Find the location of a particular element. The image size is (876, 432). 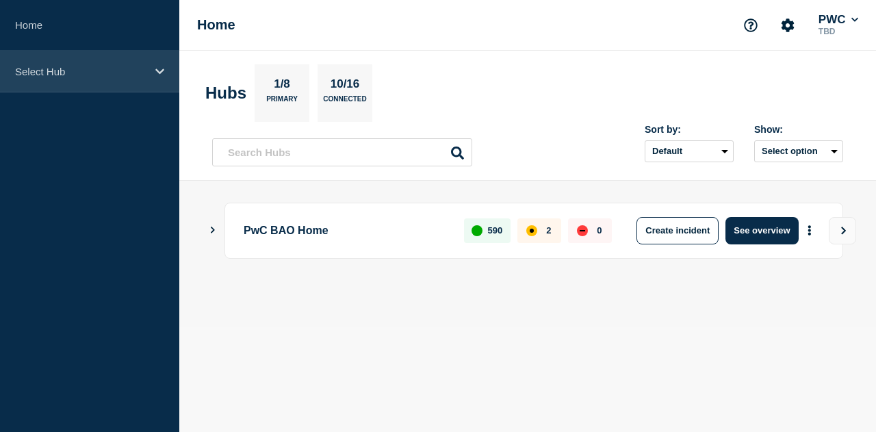

button: Account settings is located at coordinates (787, 25).